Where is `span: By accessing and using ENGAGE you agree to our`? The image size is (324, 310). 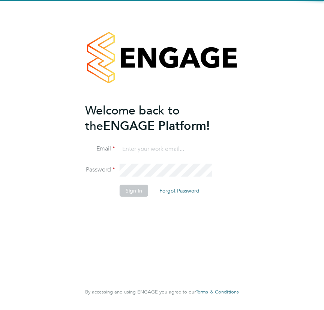
span: By accessing and using ENGAGE you agree to our is located at coordinates (162, 292).